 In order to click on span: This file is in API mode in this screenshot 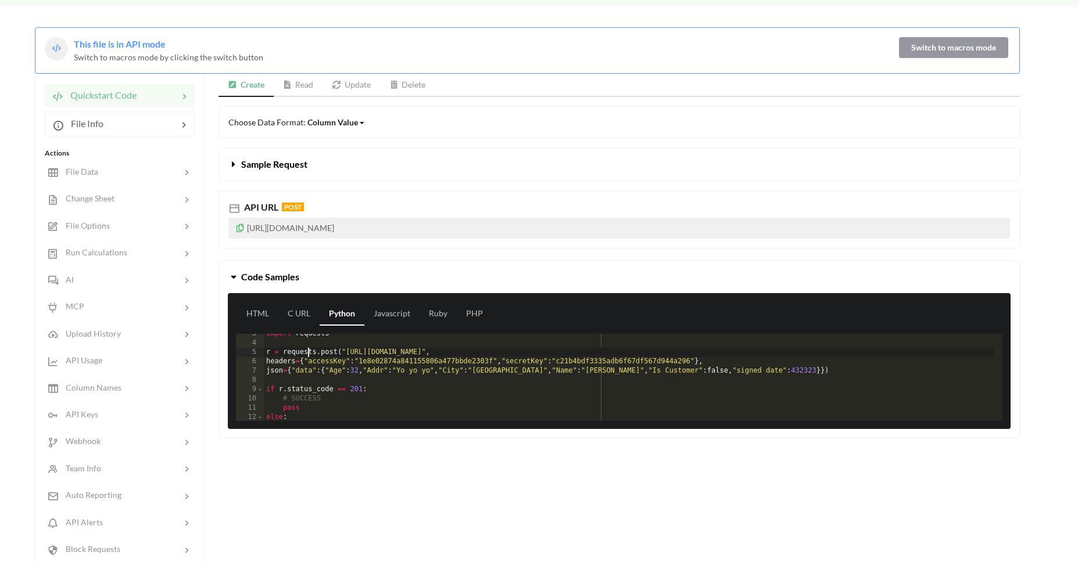, I will do `click(120, 44)`.